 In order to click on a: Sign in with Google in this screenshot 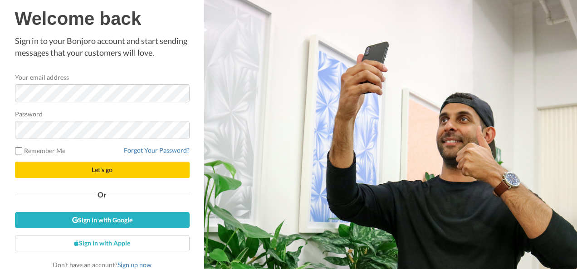, I will do `click(102, 220)`.